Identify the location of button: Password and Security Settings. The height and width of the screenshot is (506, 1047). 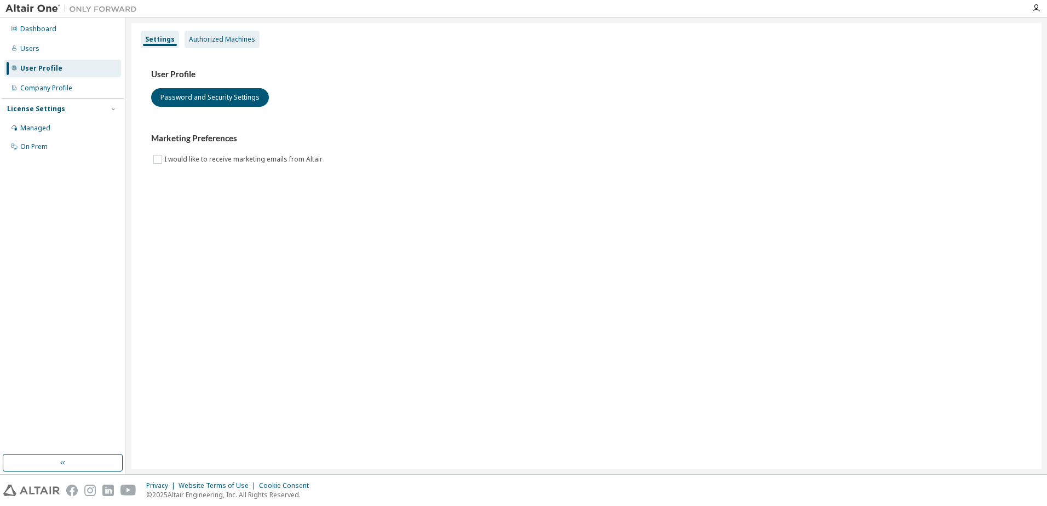
(210, 97).